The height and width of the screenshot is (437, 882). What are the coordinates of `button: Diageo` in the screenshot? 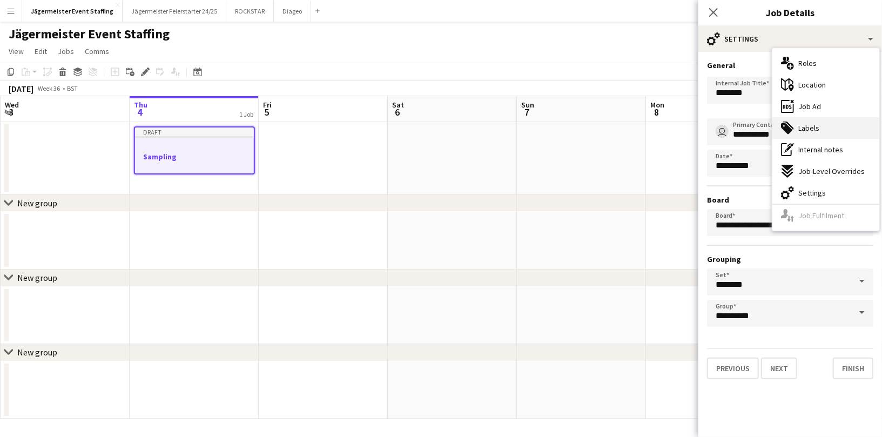 It's located at (292, 11).